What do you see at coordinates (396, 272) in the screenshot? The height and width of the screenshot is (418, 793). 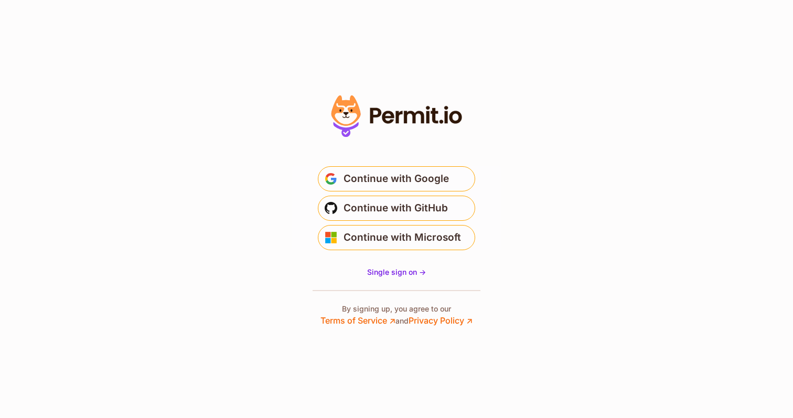 I see `a: Single sign on ->` at bounding box center [396, 272].